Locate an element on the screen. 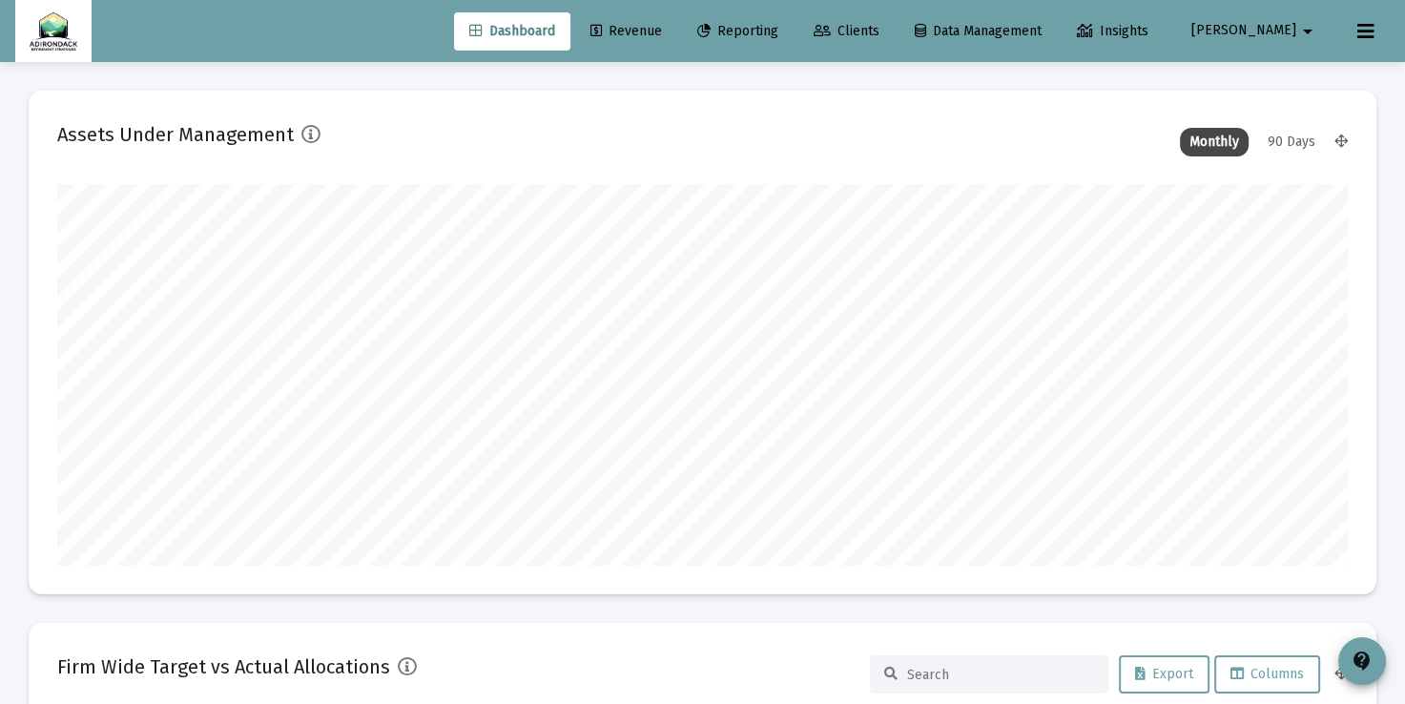 This screenshot has width=1405, height=704. img: Dashboard is located at coordinates (53, 31).